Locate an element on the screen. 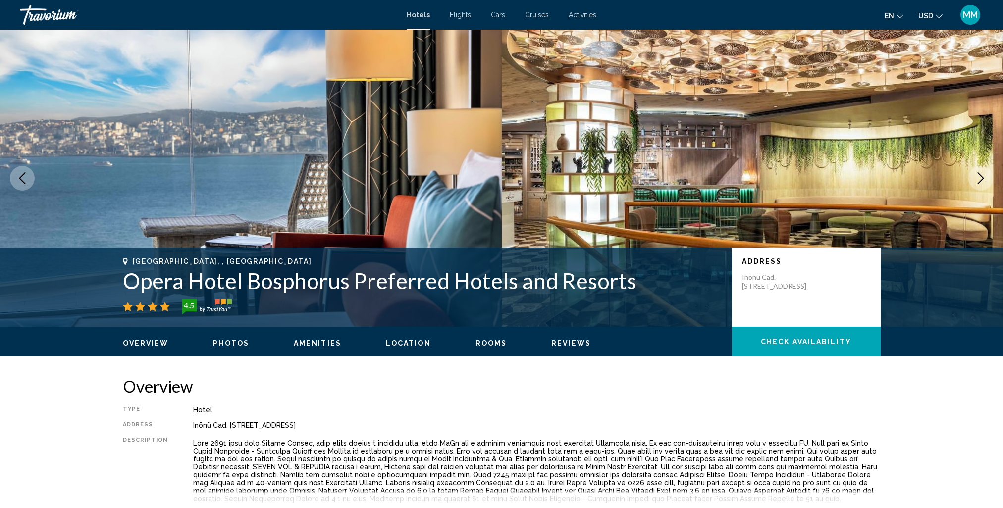 The height and width of the screenshot is (508, 1003). p: Lore 2691 ipsu dolo Sitame Consec, adip elits doeius t incididu utla, etdo MaGn ali e adminim ven... is located at coordinates (537, 471).